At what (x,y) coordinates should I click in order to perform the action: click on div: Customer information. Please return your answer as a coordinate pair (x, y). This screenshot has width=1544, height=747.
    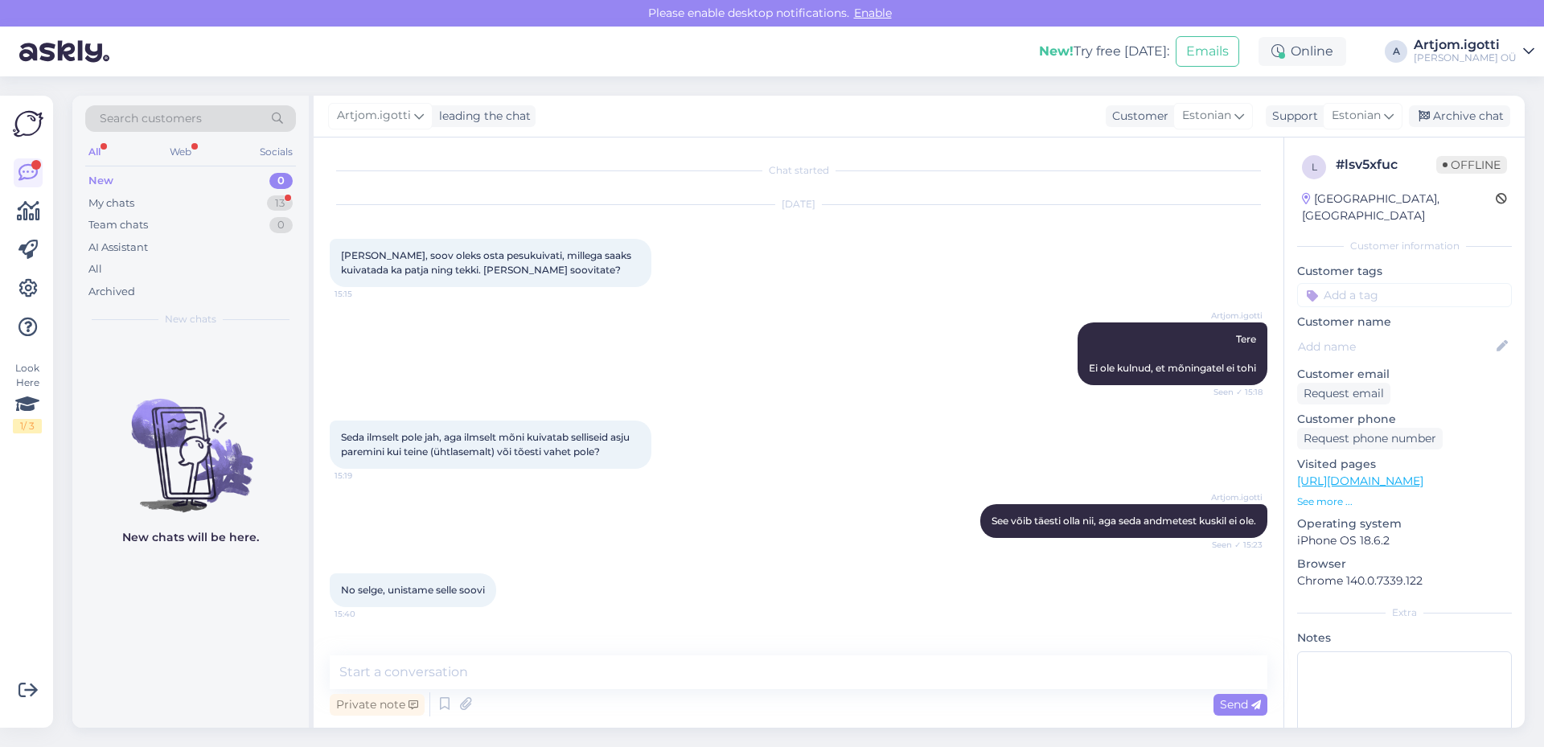
    Looking at the image, I should click on (1404, 246).